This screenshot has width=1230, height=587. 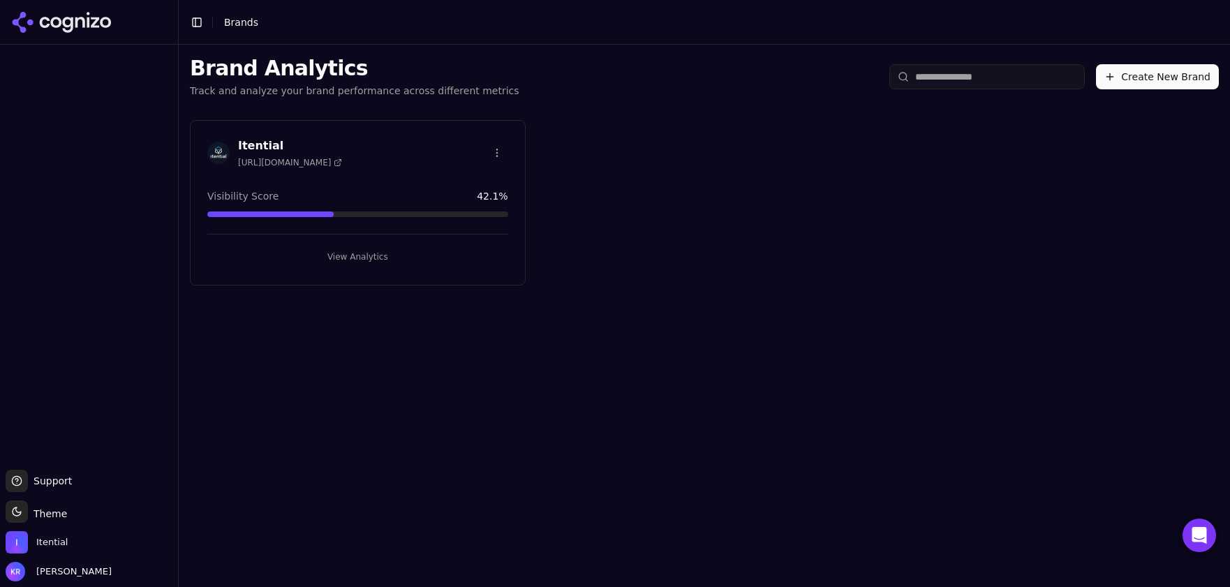 I want to click on button: Open organization switcher, so click(x=36, y=542).